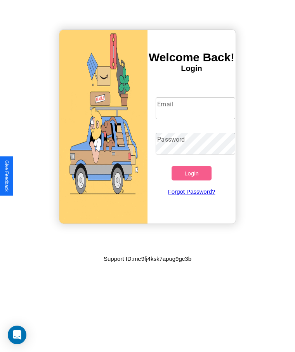  What do you see at coordinates (17, 335) in the screenshot?
I see `div: Open Intercom Messenger` at bounding box center [17, 335].